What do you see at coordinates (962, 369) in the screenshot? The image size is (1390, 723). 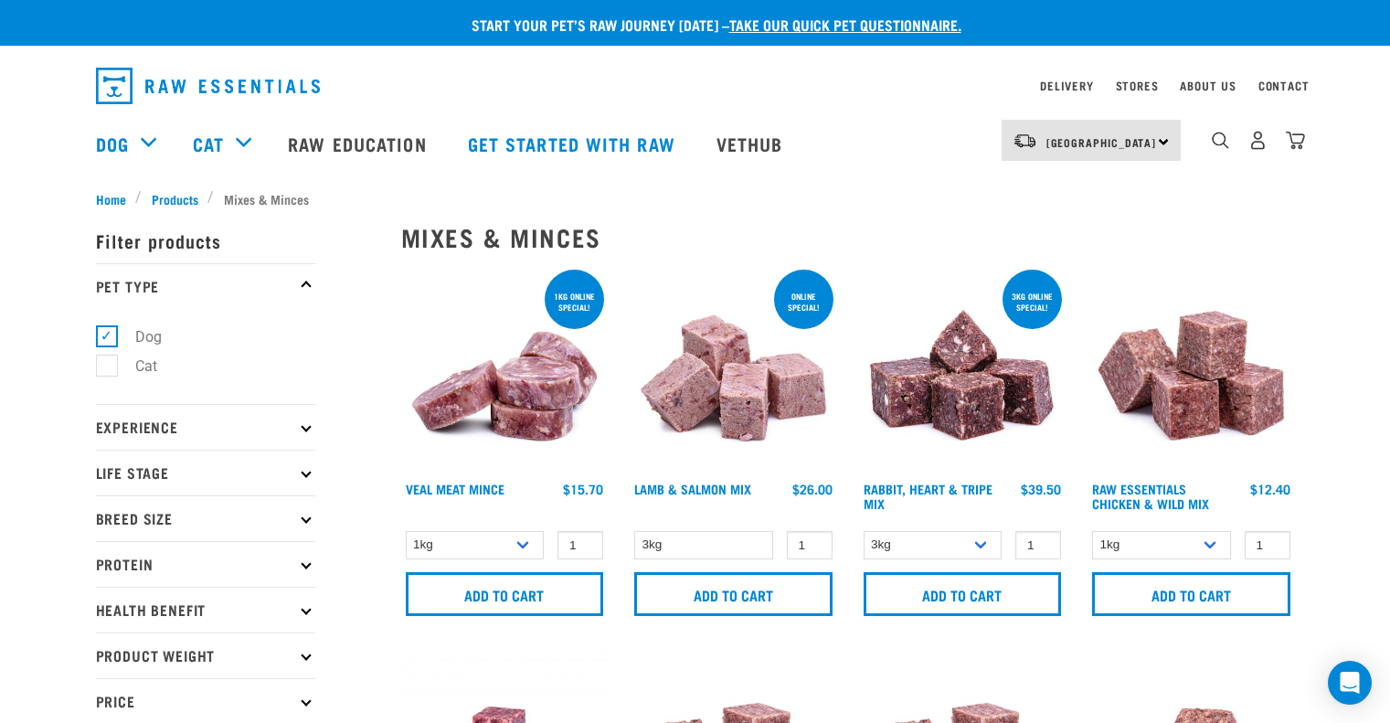 I see `img: 1175 Rabbit Heart Tripe Mix 01` at bounding box center [962, 369].